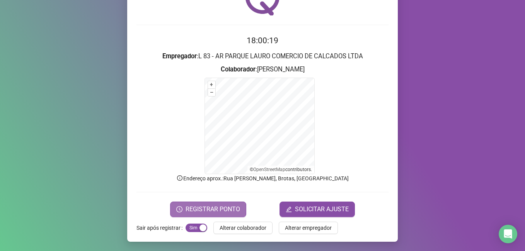 The height and width of the screenshot is (251, 525). Describe the element at coordinates (208, 210) in the screenshot. I see `button: REGISTRAR PONTO` at that location.